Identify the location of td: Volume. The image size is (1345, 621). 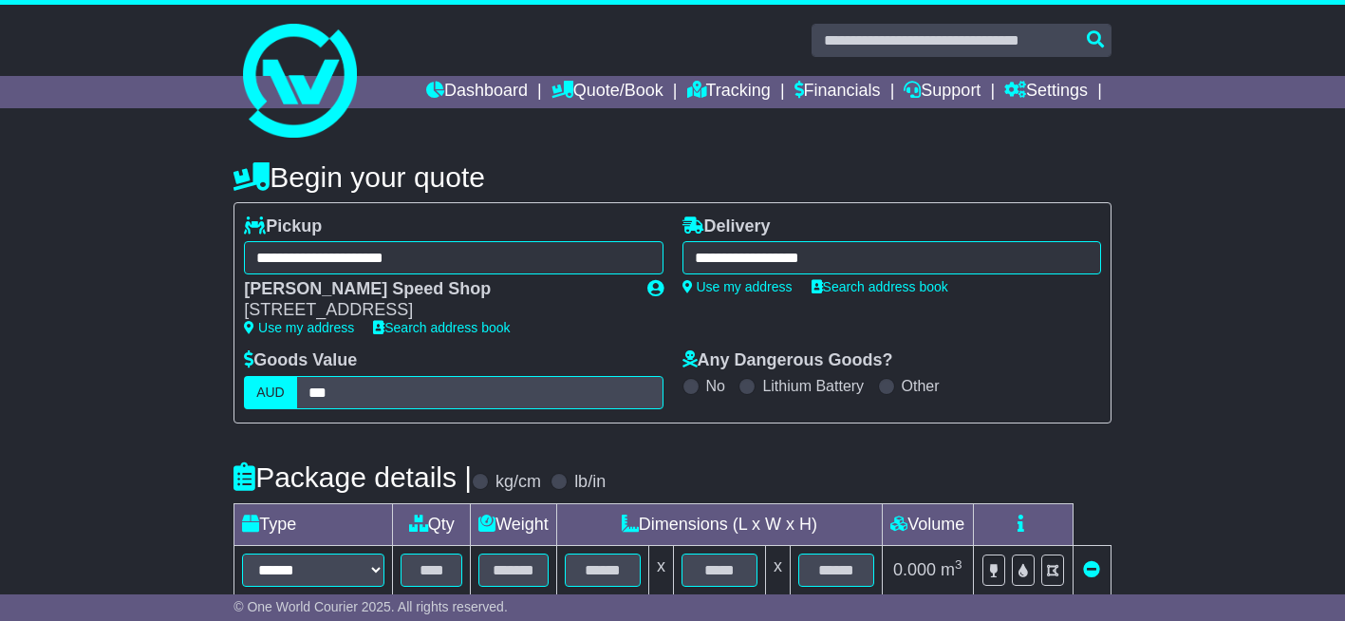
(927, 524).